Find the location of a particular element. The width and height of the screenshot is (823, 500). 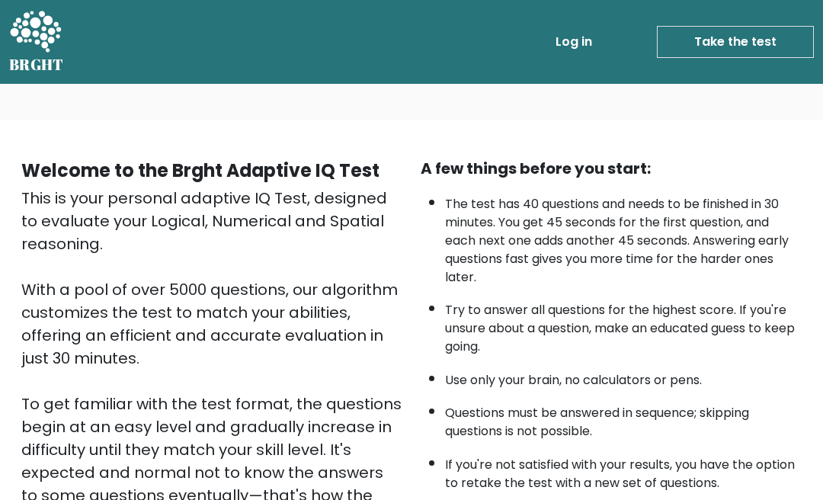

li: Try to answer all questions for the highest score. If you're unsure about a question, make an edu... is located at coordinates (624, 325).